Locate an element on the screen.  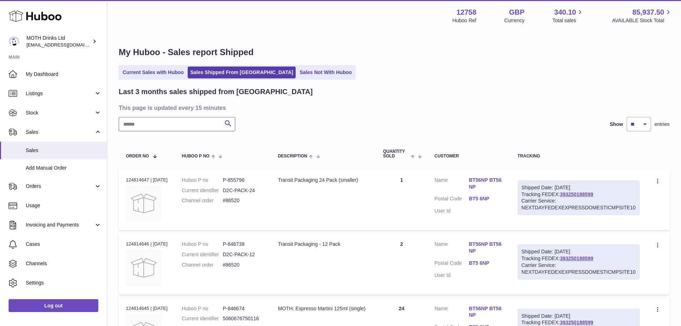
td: 2 is located at coordinates (402, 264).